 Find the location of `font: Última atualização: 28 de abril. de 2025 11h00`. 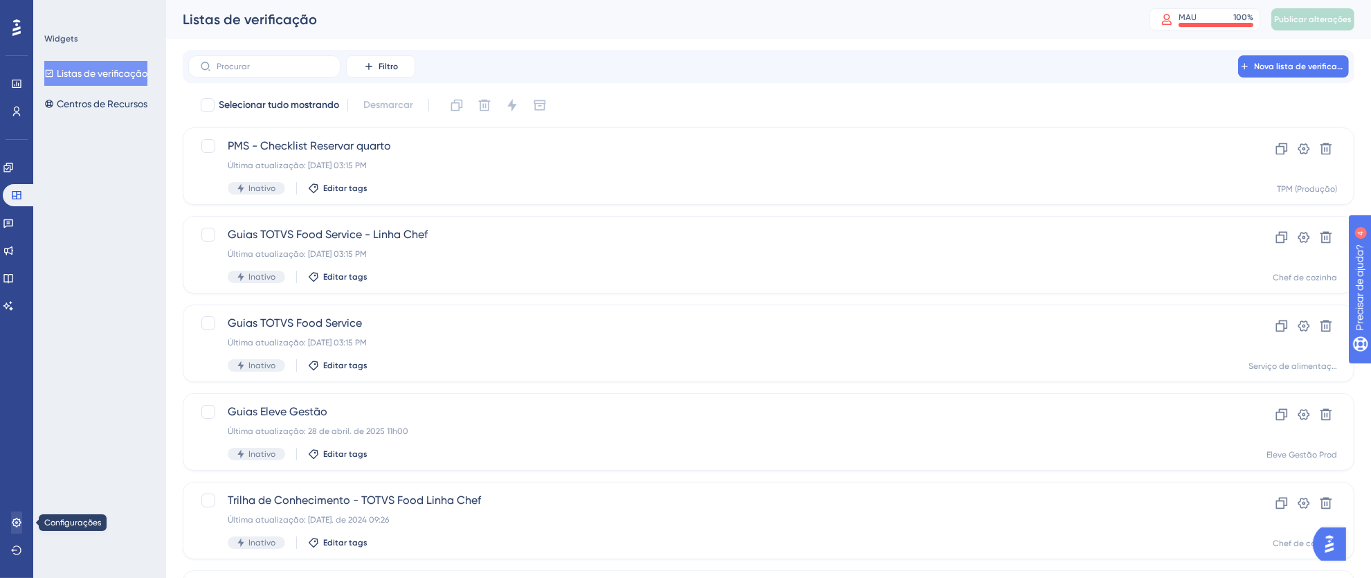

font: Última atualização: 28 de abril. de 2025 11h00 is located at coordinates (318, 431).